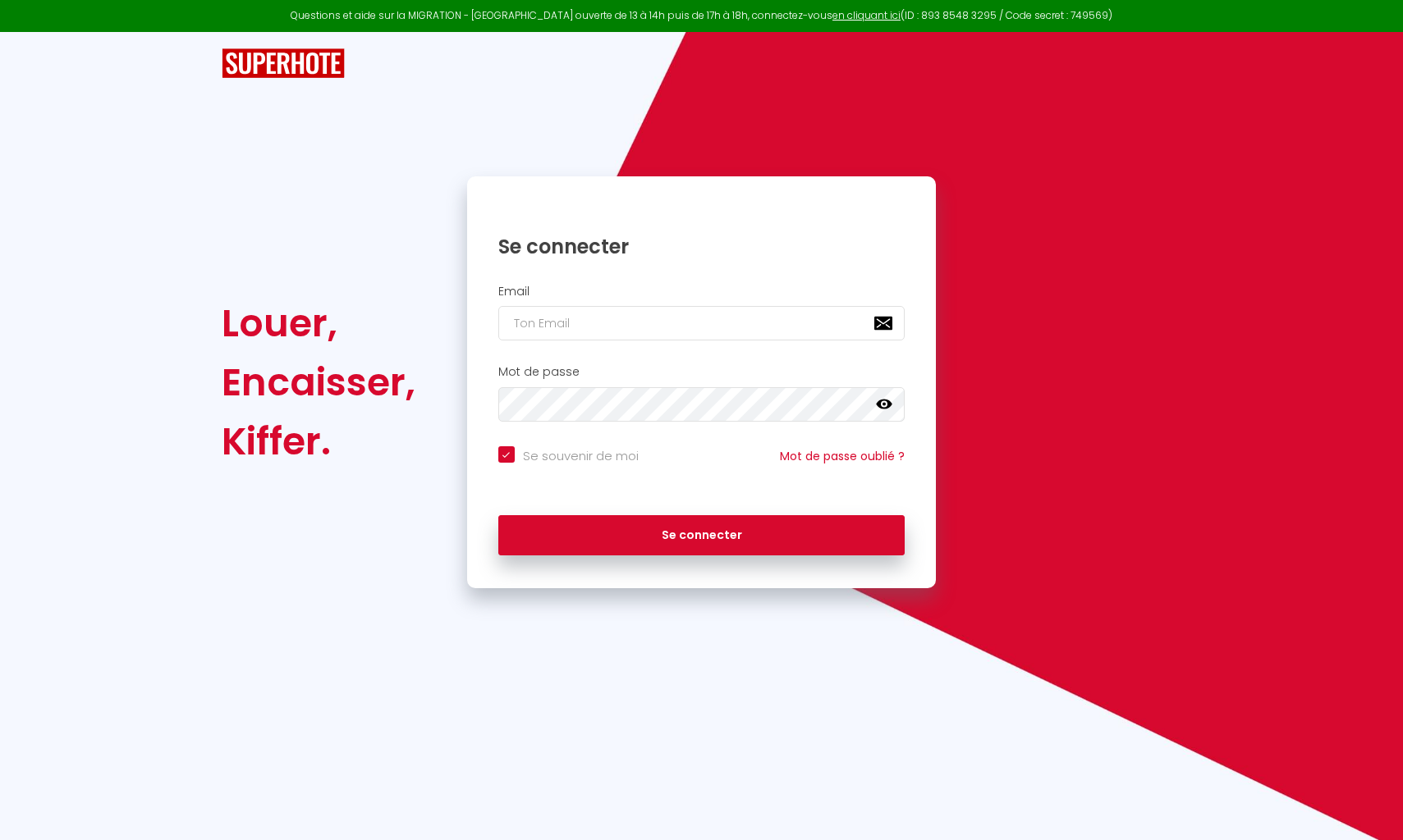  What do you see at coordinates (702, 536) in the screenshot?
I see `button: Se connecter` at bounding box center [702, 536].